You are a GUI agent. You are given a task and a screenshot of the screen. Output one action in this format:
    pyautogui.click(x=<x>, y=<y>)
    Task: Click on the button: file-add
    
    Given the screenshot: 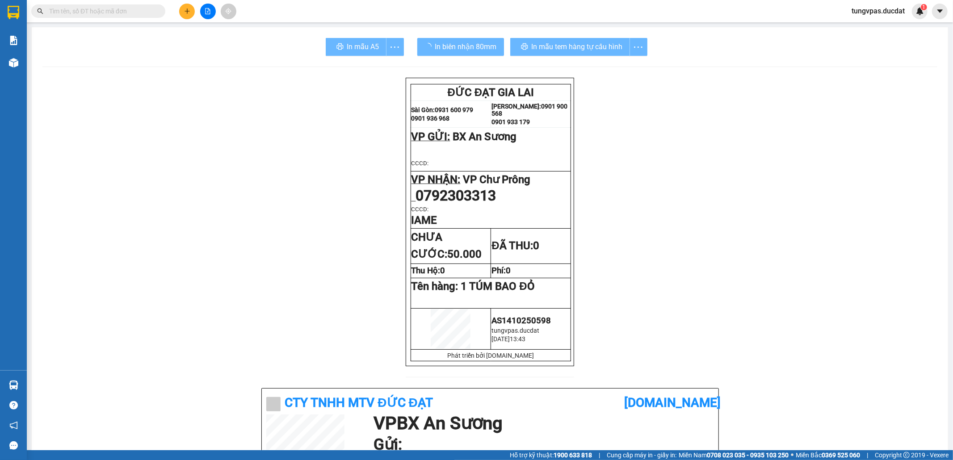 What is the action you would take?
    pyautogui.click(x=208, y=11)
    